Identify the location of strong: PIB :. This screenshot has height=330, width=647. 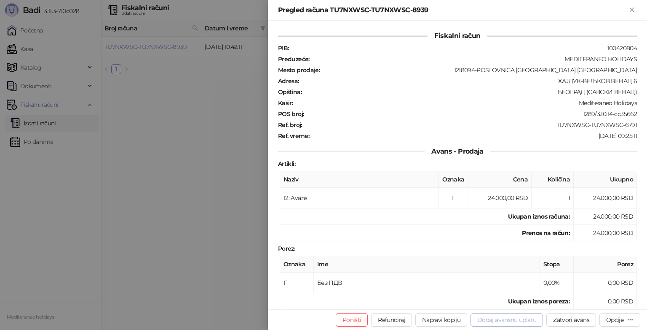
(283, 48).